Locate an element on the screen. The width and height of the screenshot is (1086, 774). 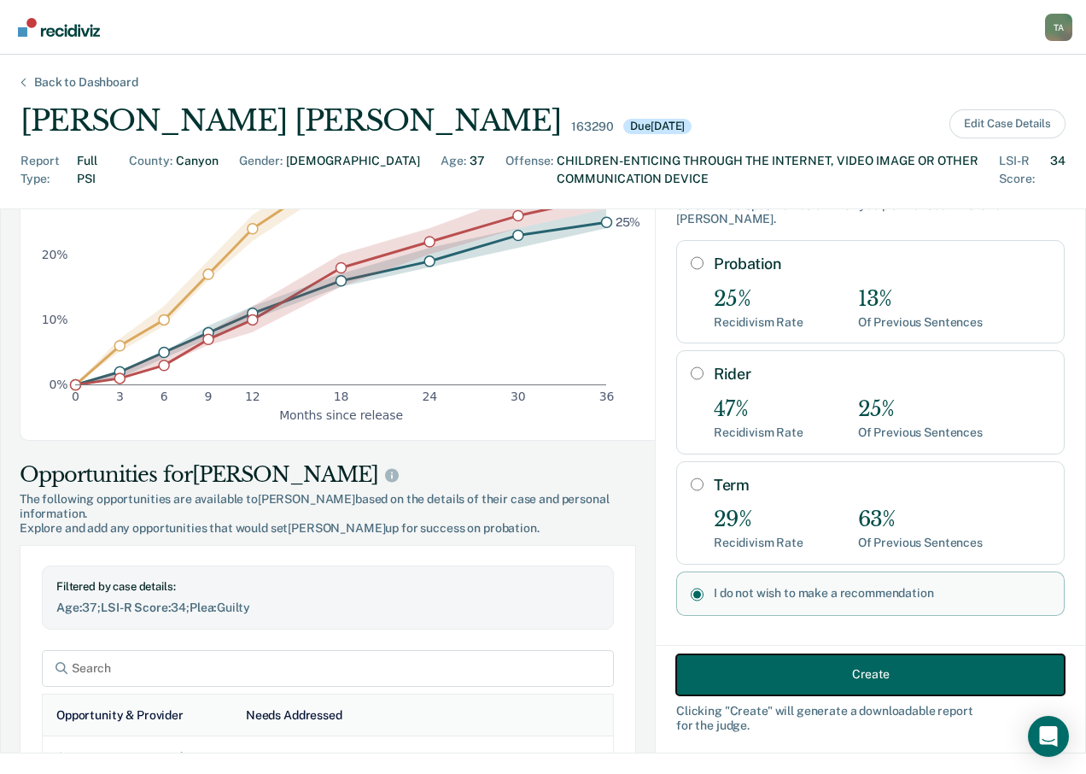
div: Needs Addressed is located at coordinates (294, 715).